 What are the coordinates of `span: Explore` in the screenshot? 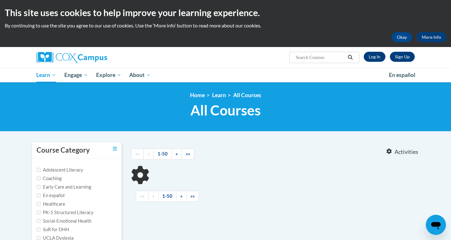 It's located at (109, 75).